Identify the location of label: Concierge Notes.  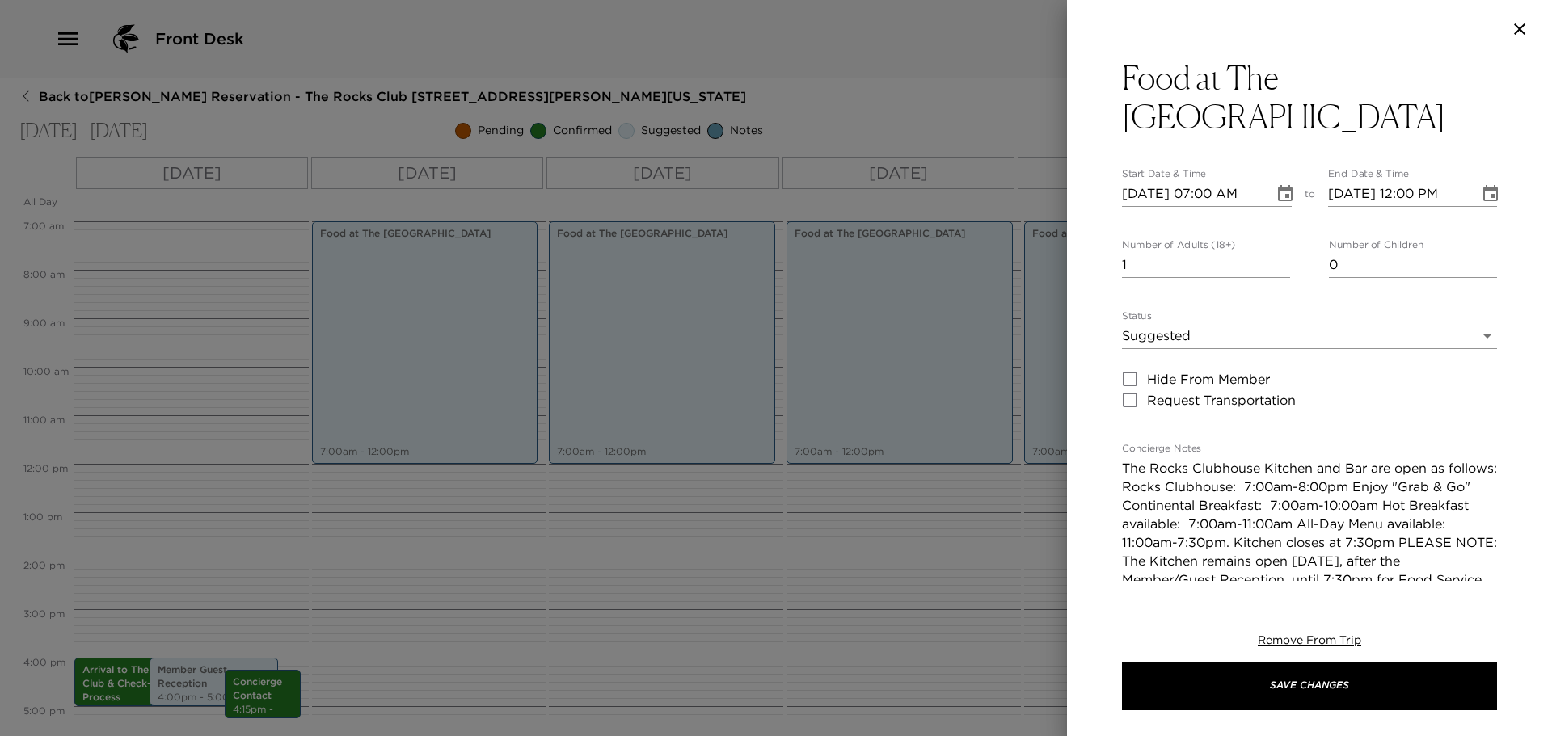
(1161, 449).